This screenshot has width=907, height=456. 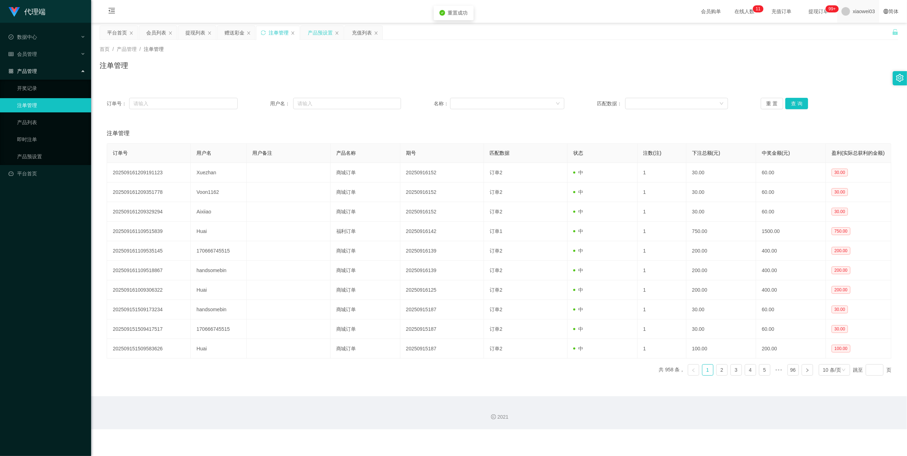 I want to click on div: 提现列表, so click(x=195, y=33).